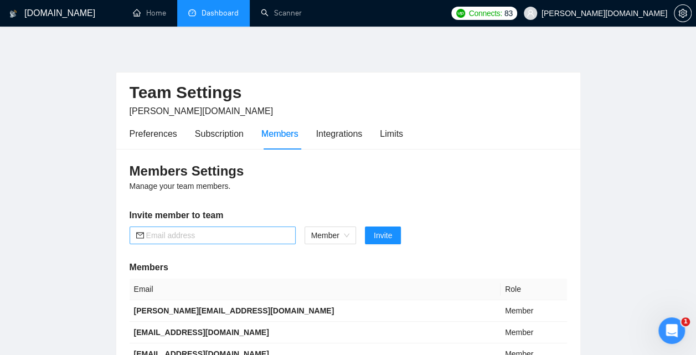  Describe the element at coordinates (149, 13) in the screenshot. I see `a: homeHome` at that location.